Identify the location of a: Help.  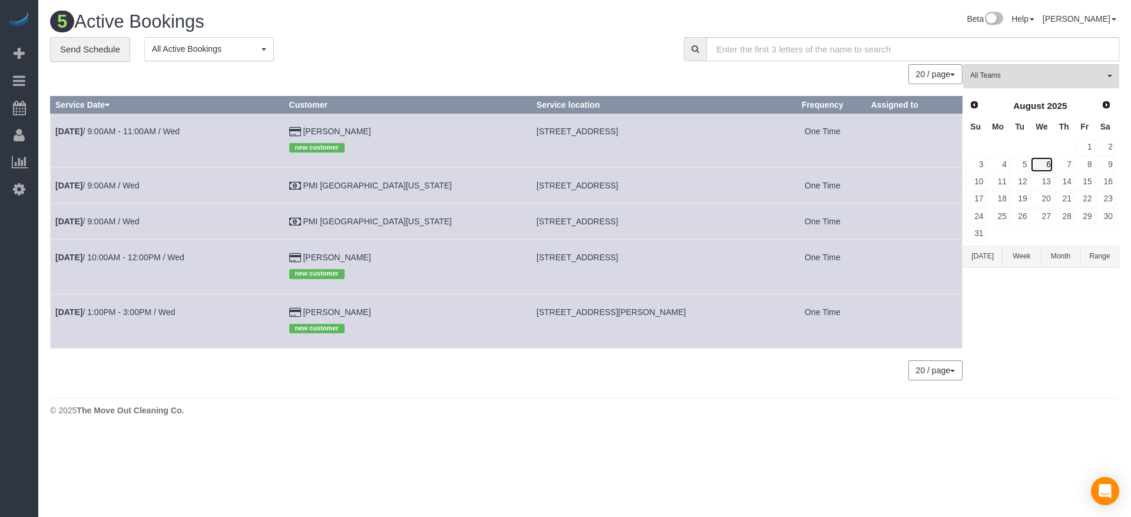
(1023, 19).